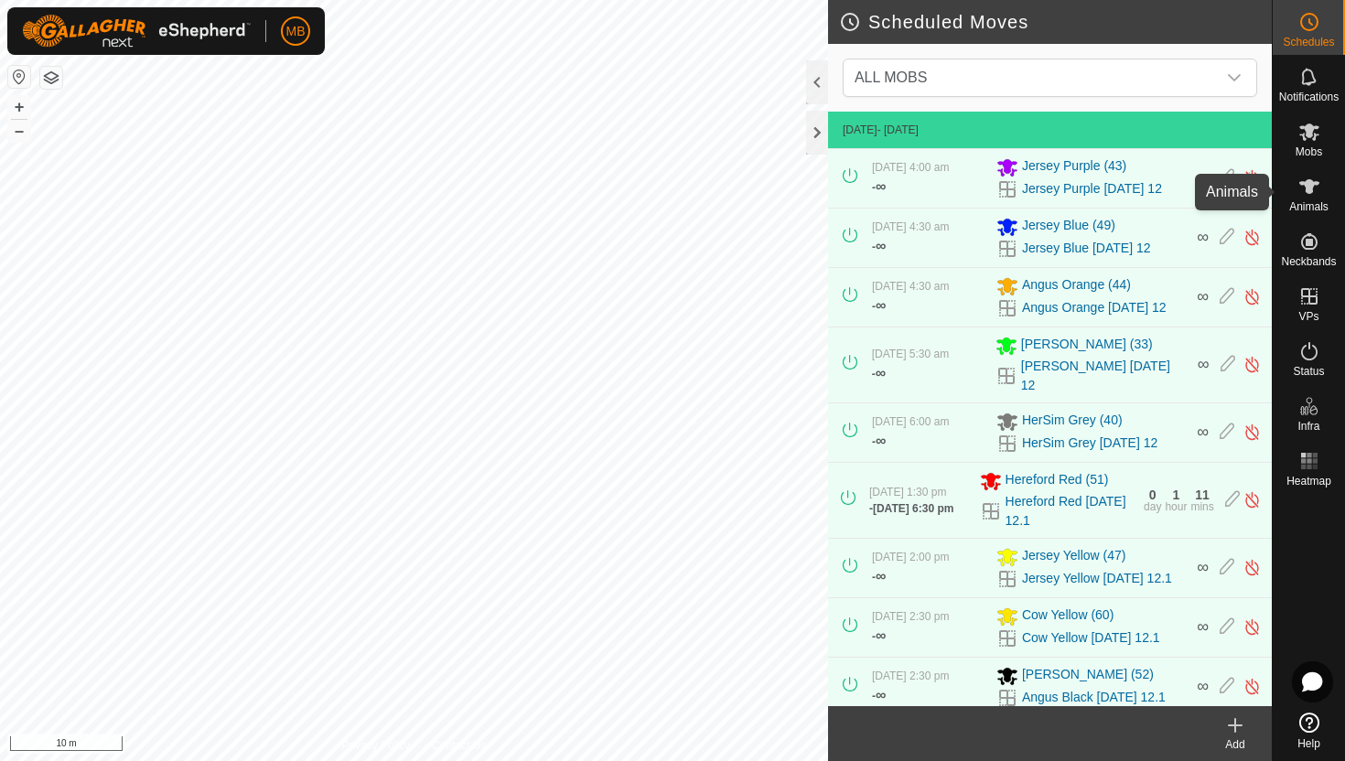  Describe the element at coordinates (1068, 617) in the screenshot. I see `span: Cow Yellow (60)` at that location.